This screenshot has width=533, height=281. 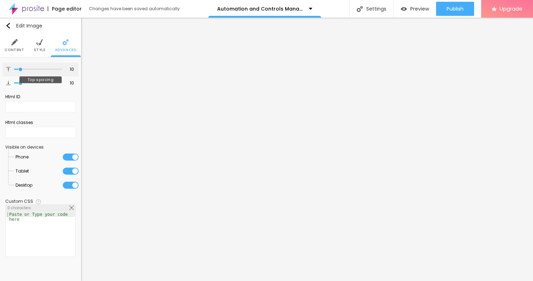 I want to click on div: Visible on devices, so click(x=41, y=147).